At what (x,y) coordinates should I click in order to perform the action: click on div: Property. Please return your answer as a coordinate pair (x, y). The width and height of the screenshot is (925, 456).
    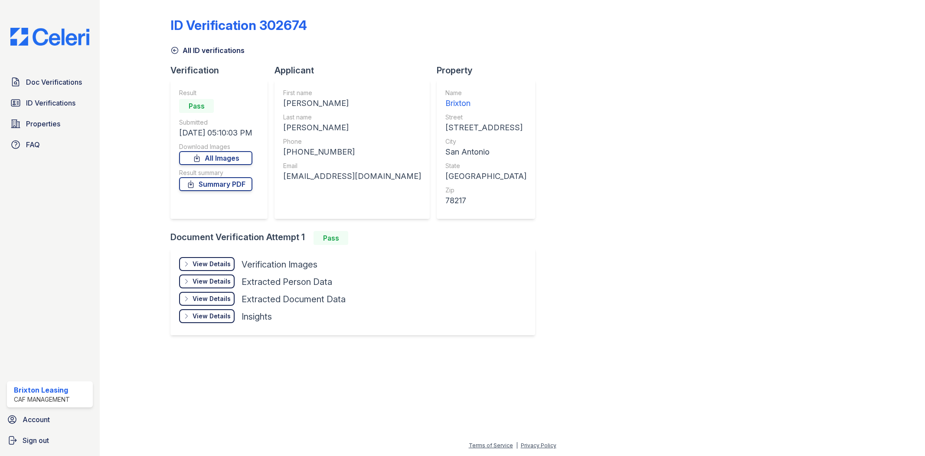
    Looking at the image, I should click on (489, 70).